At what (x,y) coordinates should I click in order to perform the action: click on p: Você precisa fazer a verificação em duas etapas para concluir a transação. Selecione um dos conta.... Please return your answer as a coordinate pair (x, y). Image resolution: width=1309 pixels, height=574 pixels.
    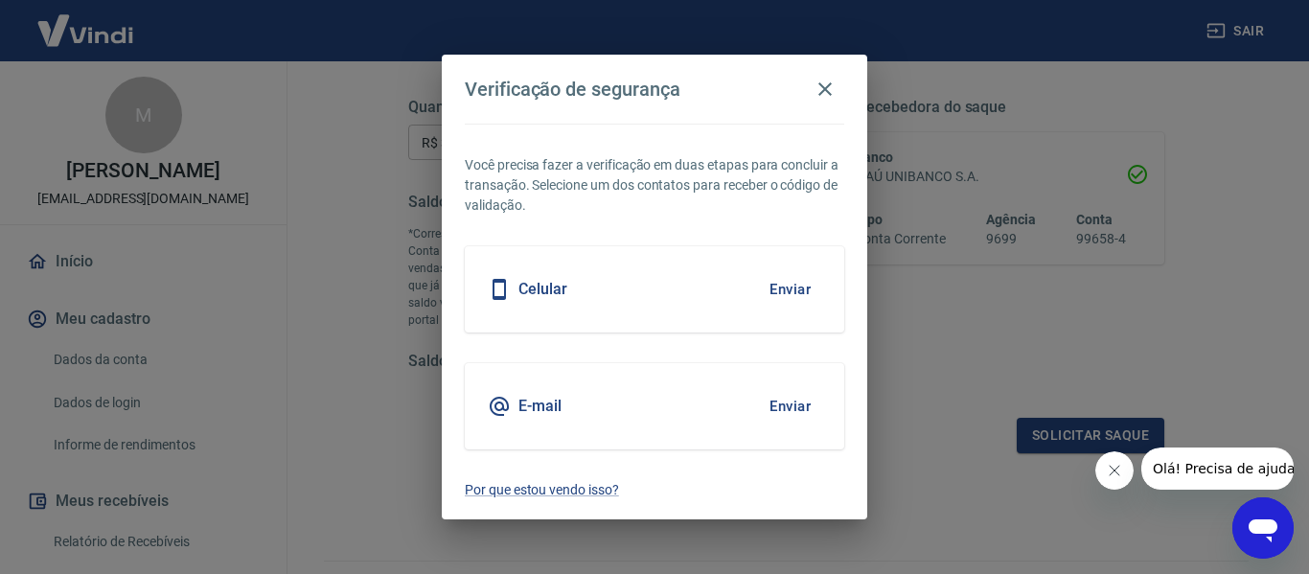
    Looking at the image, I should click on (654, 185).